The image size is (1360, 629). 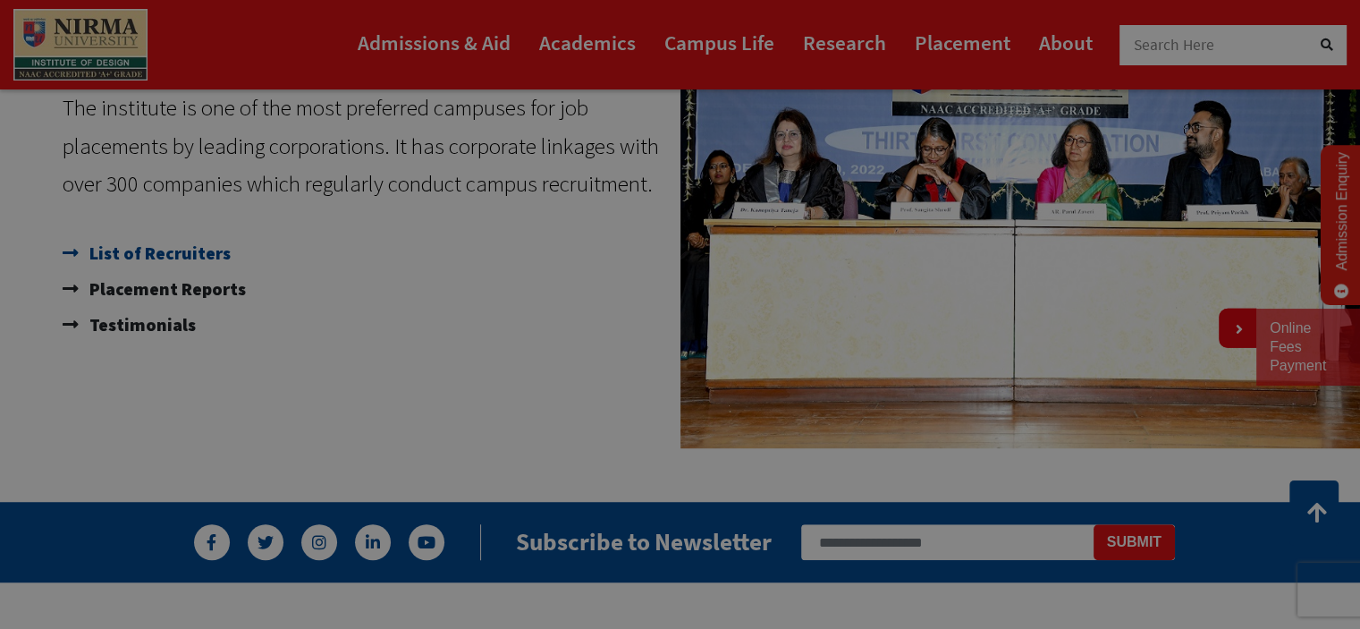 I want to click on a: Academics, so click(x=588, y=42).